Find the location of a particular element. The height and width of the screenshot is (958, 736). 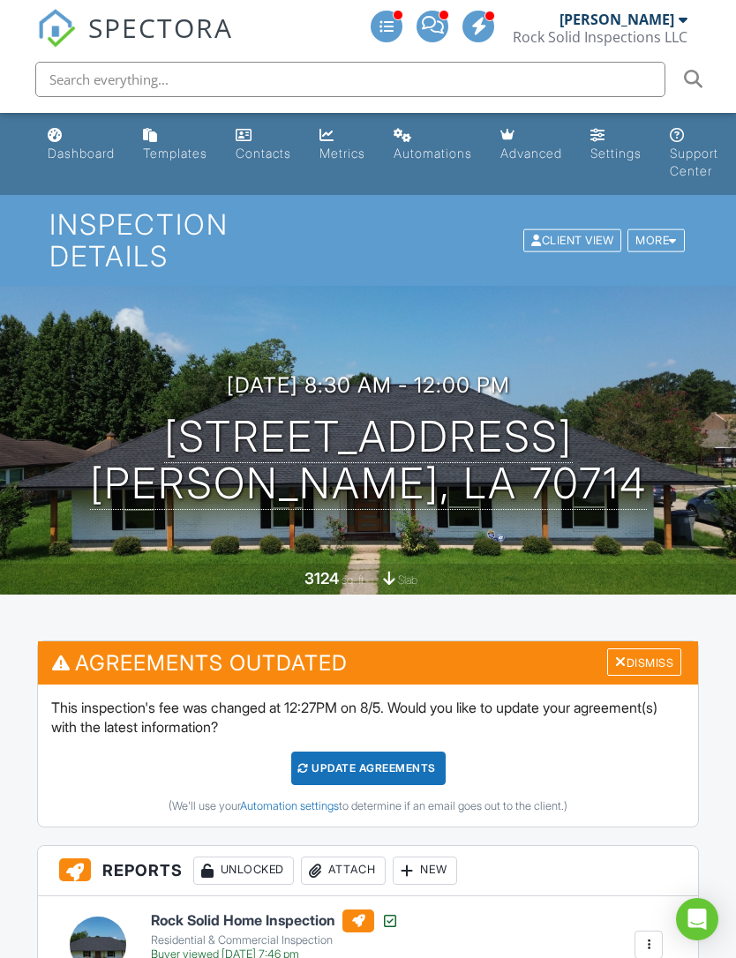

div: Templates is located at coordinates (175, 153).